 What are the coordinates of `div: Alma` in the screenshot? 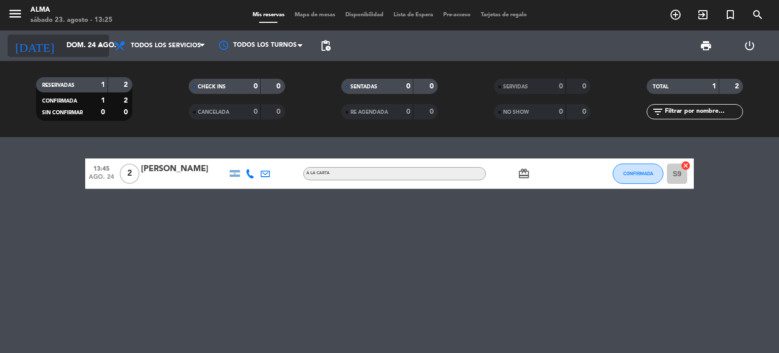 It's located at (72, 10).